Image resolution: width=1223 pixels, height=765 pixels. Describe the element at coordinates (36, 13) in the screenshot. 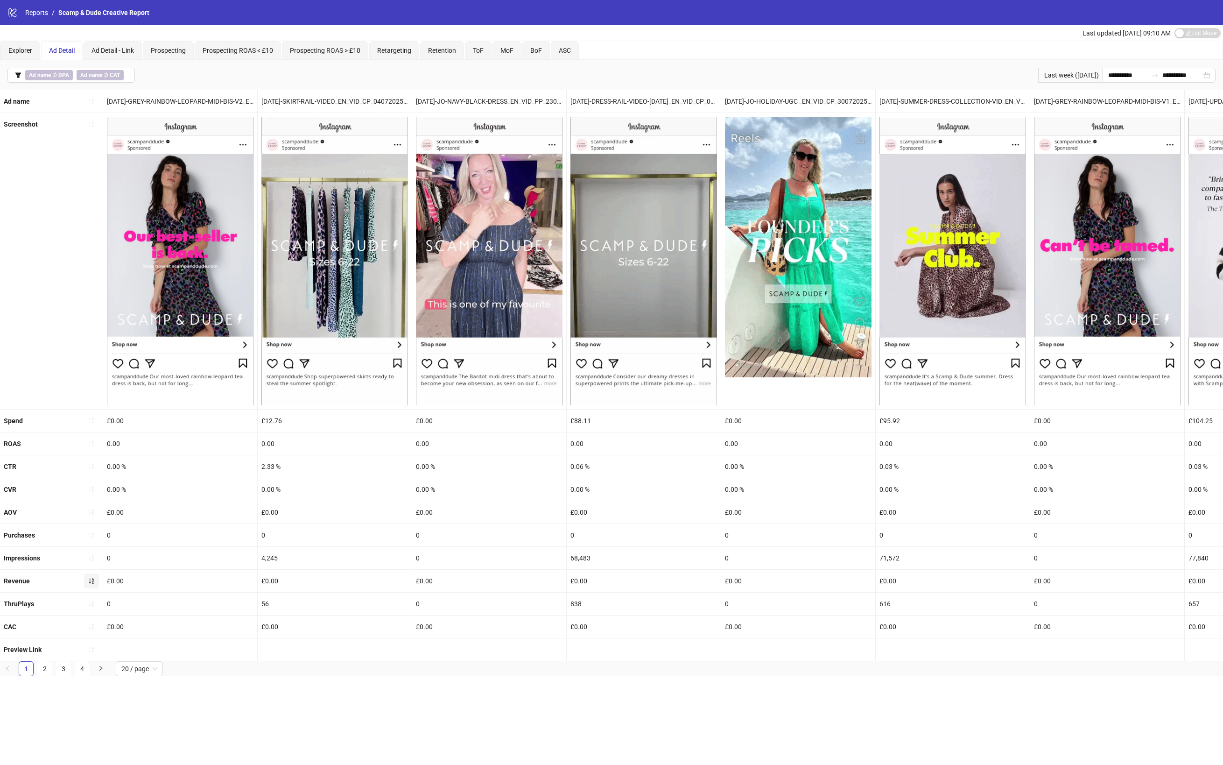

I see `a: Reports` at that location.